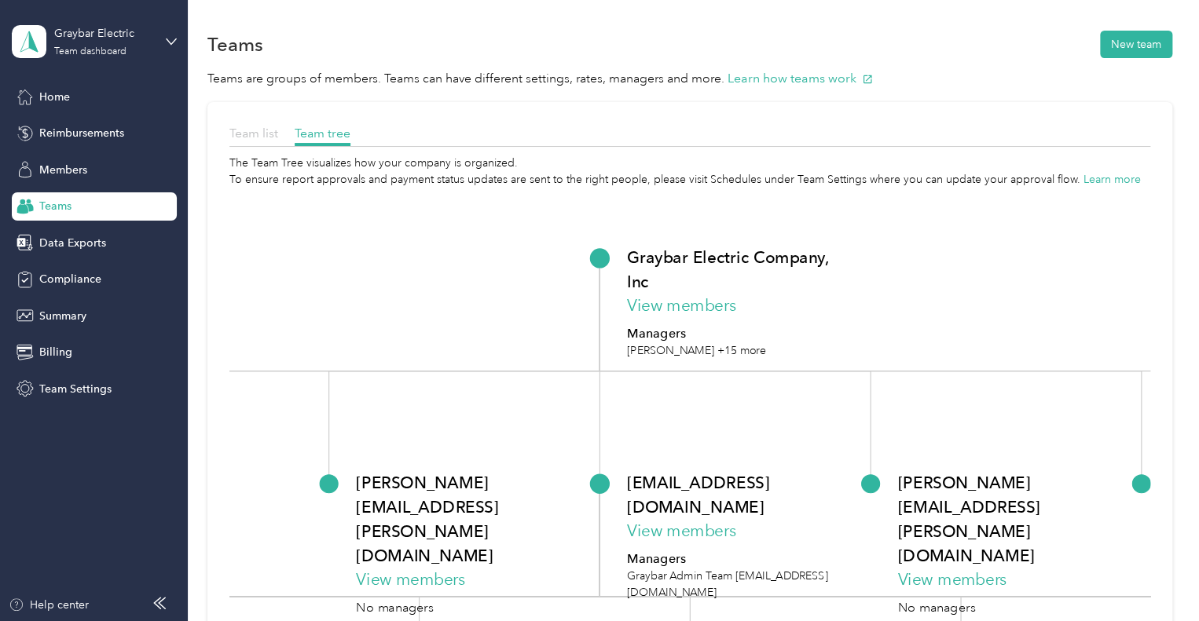 The image size is (1199, 621). Describe the element at coordinates (800, 79) in the screenshot. I see `button: Learn how teams work` at that location.